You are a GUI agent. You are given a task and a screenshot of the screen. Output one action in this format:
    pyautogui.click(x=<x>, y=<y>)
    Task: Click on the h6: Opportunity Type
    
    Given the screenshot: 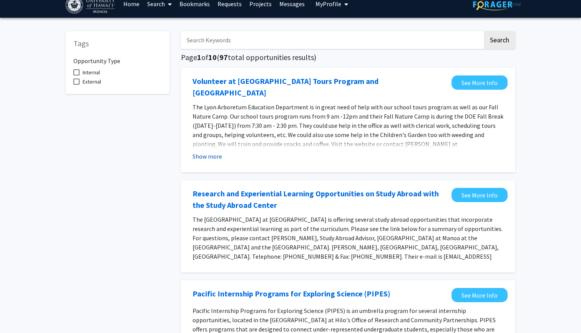 What is the action you would take?
    pyautogui.click(x=118, y=58)
    